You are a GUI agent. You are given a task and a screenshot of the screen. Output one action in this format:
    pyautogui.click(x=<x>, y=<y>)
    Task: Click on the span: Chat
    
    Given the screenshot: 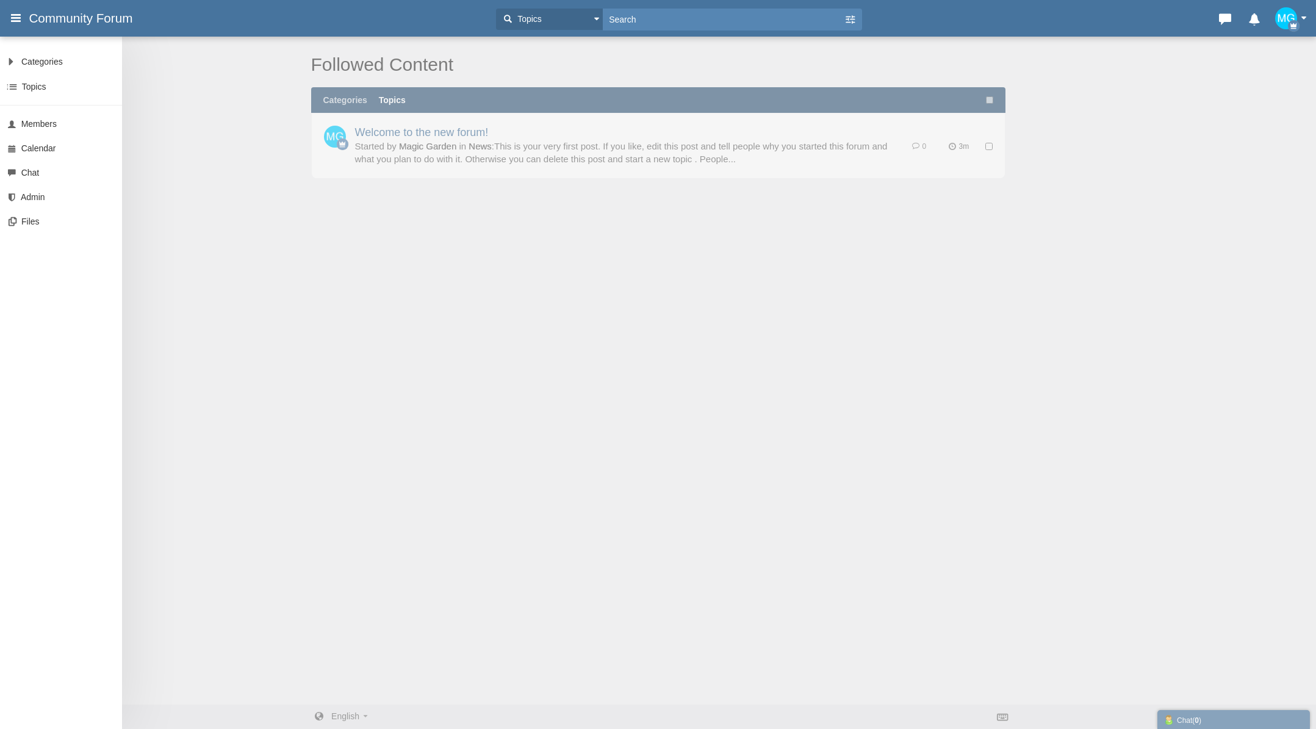 What is the action you would take?
    pyautogui.click(x=31, y=173)
    